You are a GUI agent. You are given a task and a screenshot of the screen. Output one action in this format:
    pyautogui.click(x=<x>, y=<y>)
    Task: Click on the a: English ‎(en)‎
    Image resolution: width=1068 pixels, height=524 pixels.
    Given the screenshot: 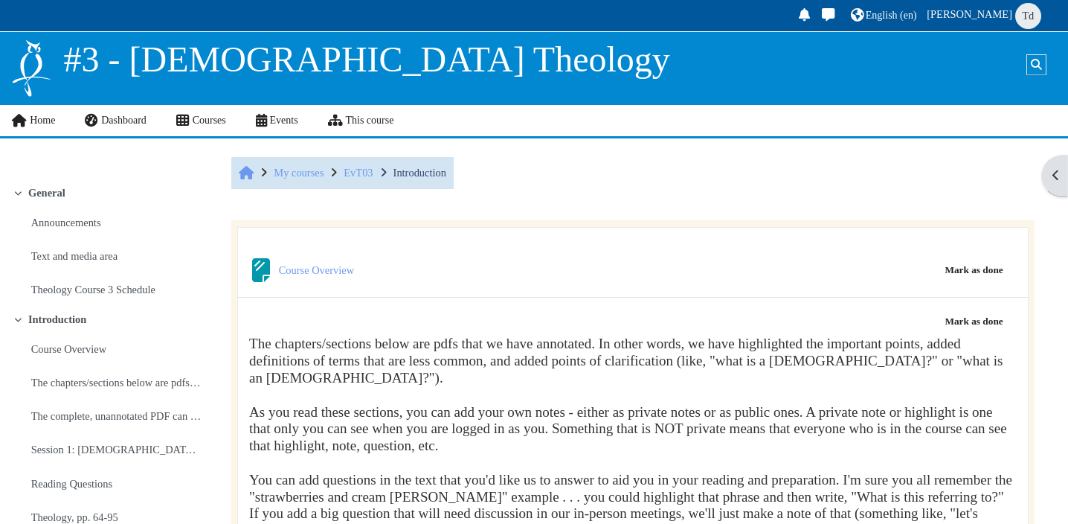 What is the action you would take?
    pyautogui.click(x=884, y=16)
    